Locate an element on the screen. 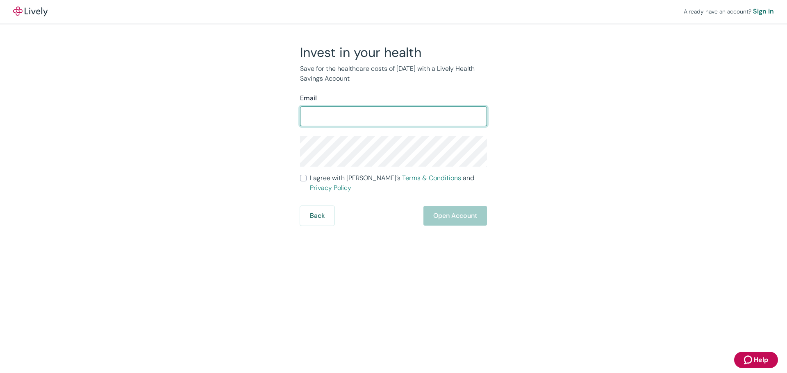 Image resolution: width=787 pixels, height=373 pixels. div: Already have an account? is located at coordinates (729, 11).